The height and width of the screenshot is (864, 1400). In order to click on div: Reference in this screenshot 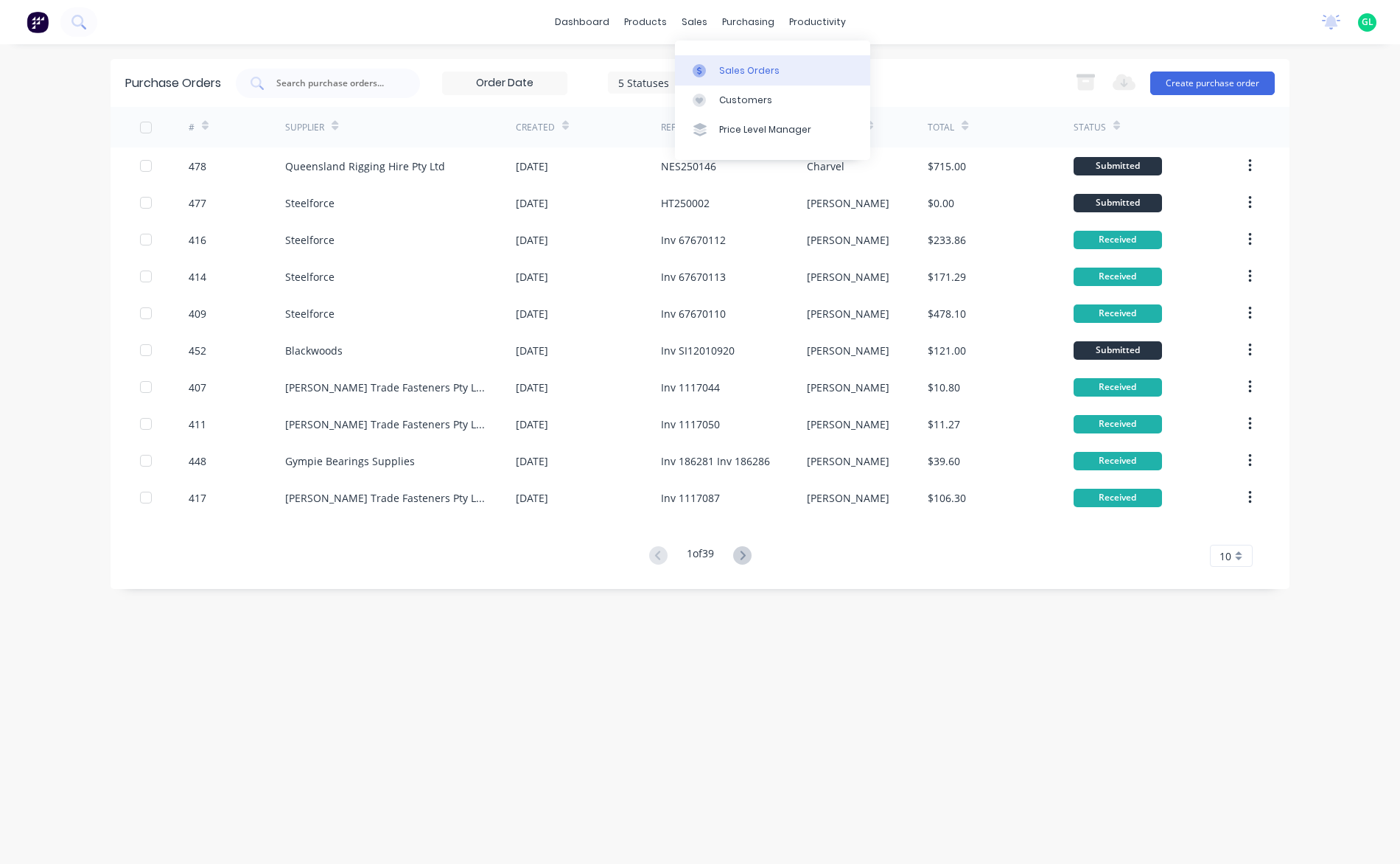, I will do `click(684, 128)`.